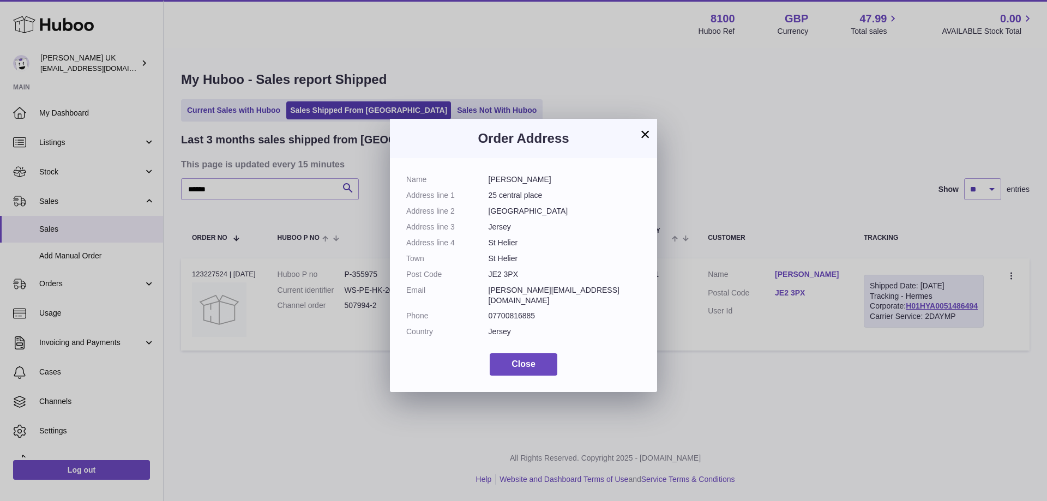 The height and width of the screenshot is (501, 1047). What do you see at coordinates (523, 139) in the screenshot?
I see `h3: Order Address` at bounding box center [523, 139].